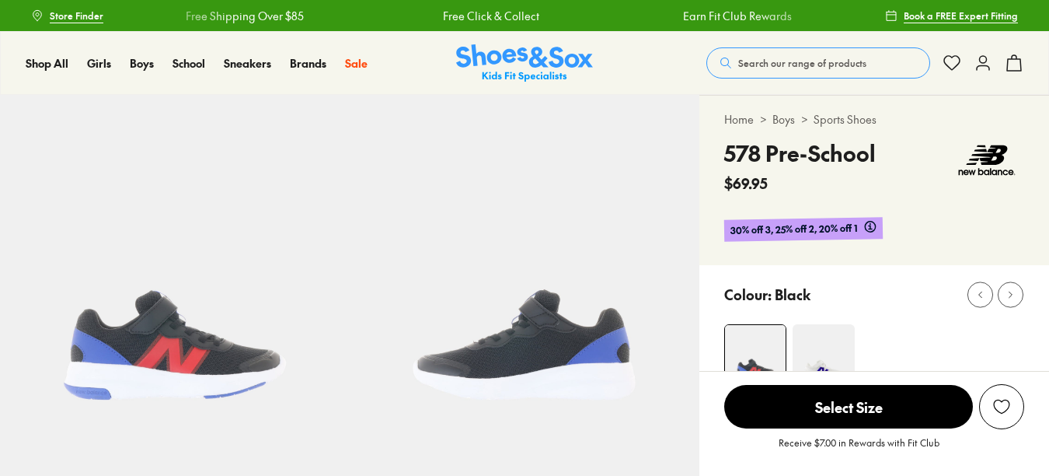 This screenshot has width=1049, height=476. Describe the element at coordinates (525, 270) in the screenshot. I see `img: 5-551828_1` at that location.